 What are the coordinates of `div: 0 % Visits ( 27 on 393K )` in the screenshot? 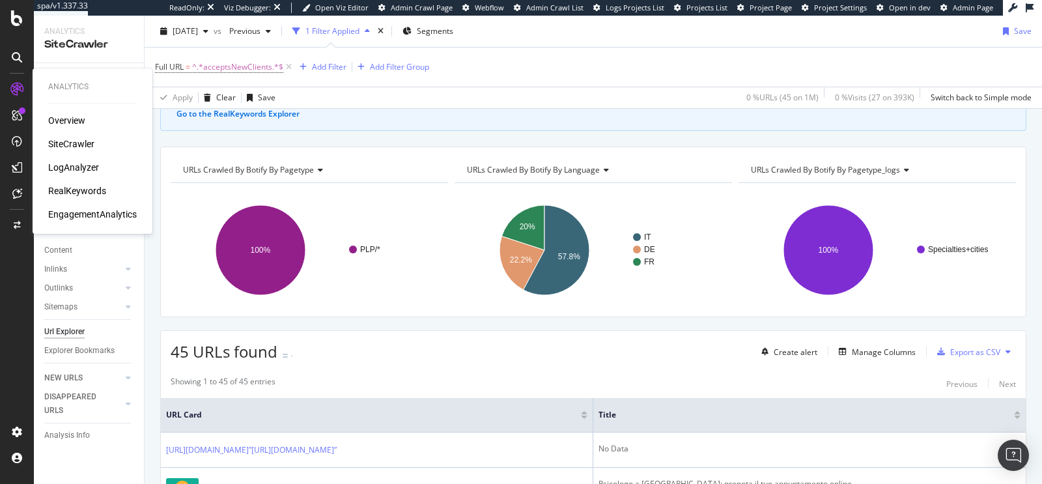 It's located at (875, 97).